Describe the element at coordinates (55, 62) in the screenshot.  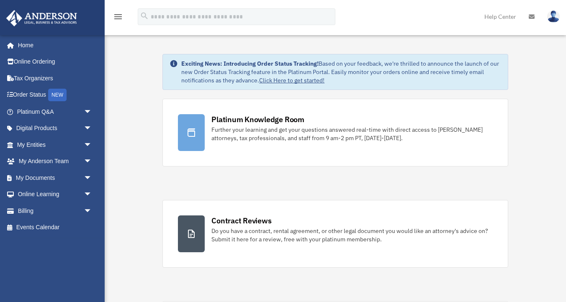
I see `a: Online Ordering` at that location.